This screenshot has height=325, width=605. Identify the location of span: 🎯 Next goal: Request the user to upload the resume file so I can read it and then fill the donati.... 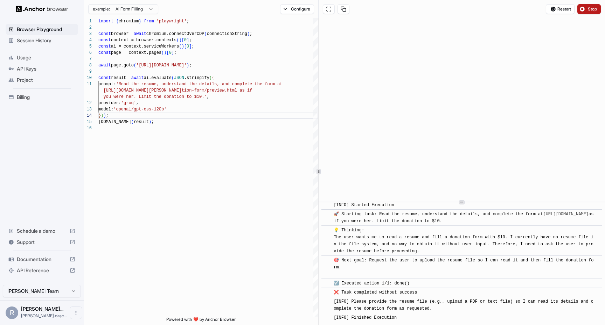
(463, 268).